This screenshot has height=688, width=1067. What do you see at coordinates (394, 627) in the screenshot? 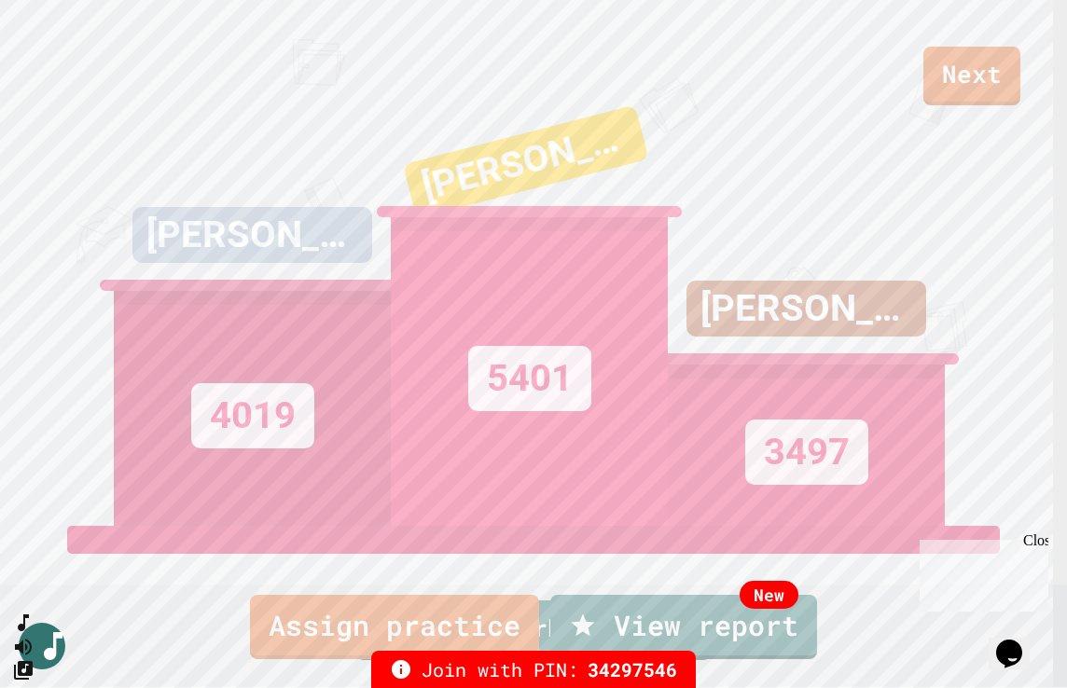
I see `a: Assign practice` at bounding box center [394, 627].